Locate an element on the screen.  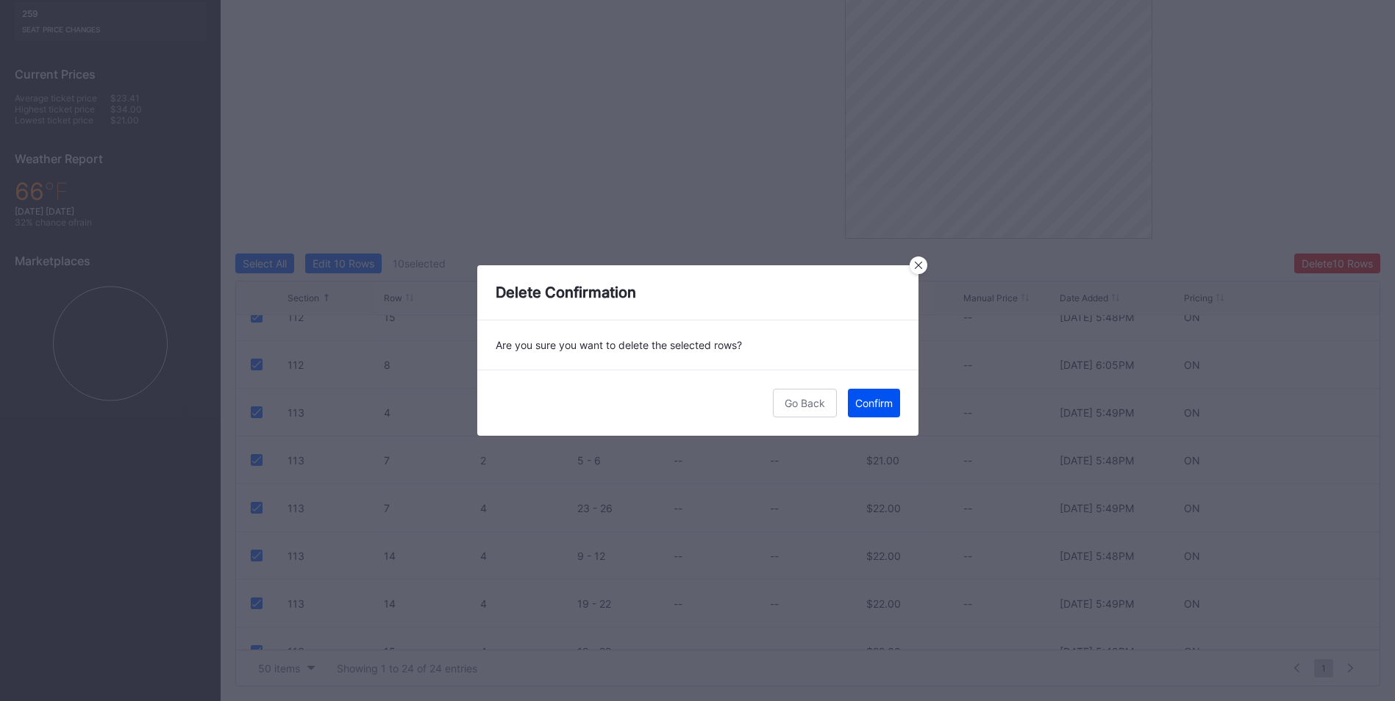
button: Confirm is located at coordinates (873, 403).